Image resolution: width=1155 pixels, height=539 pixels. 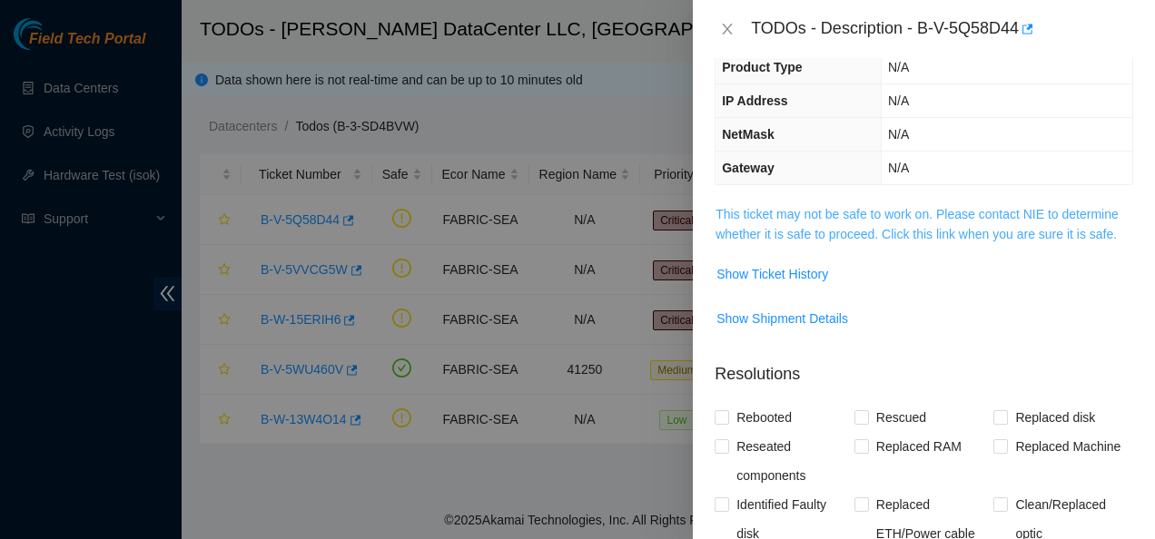 What do you see at coordinates (748, 134) in the screenshot?
I see `span: NetMask` at bounding box center [748, 134].